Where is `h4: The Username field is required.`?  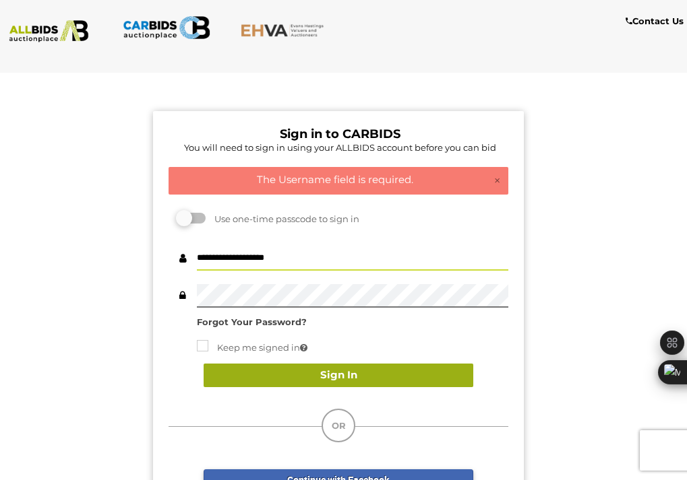
h4: The Username field is required. is located at coordinates (338, 180).